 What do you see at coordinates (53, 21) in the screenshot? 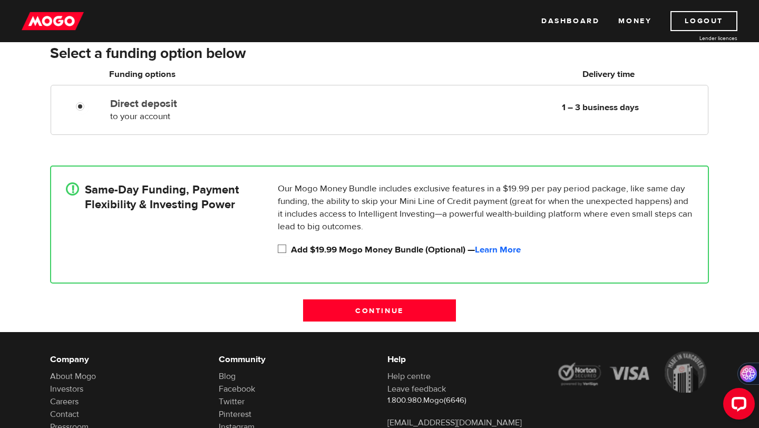
I see `img: mogo_logo-11ee424be714fa7cbb0f0f49df9e16ec.png` at bounding box center [53, 21].